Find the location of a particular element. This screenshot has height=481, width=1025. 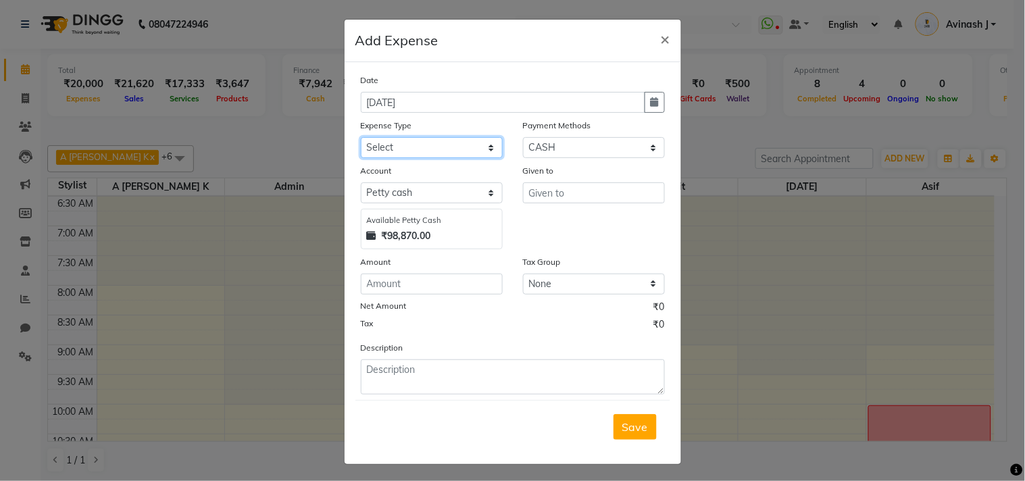

label: Given to is located at coordinates (539, 171).